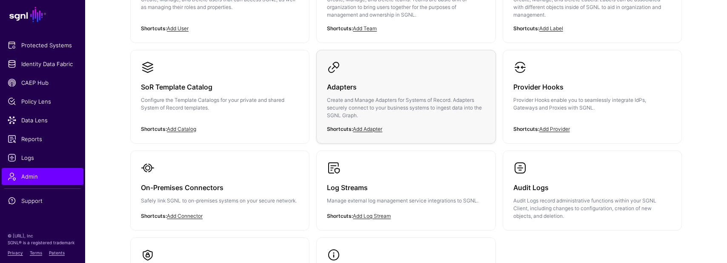 Image resolution: width=727 pixels, height=263 pixels. I want to click on a: Identity Data Fabric, so click(43, 64).